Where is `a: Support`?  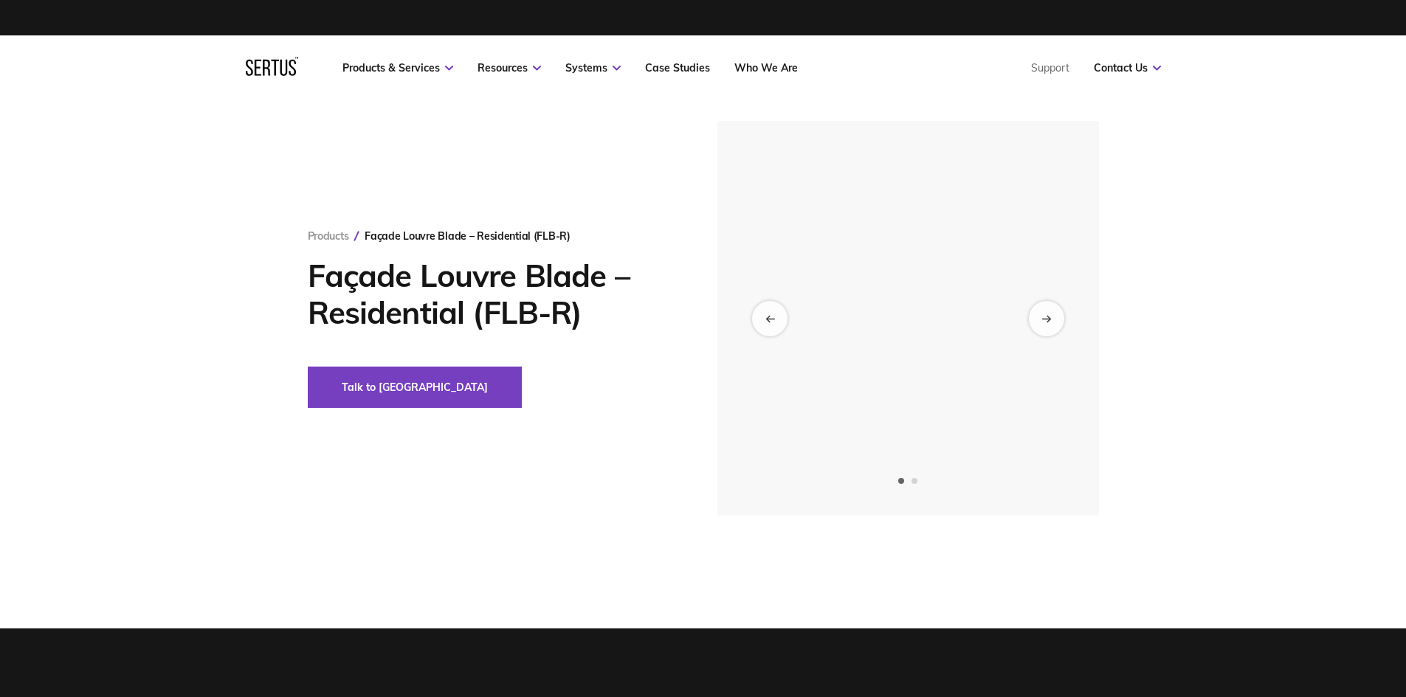
a: Support is located at coordinates (1050, 68).